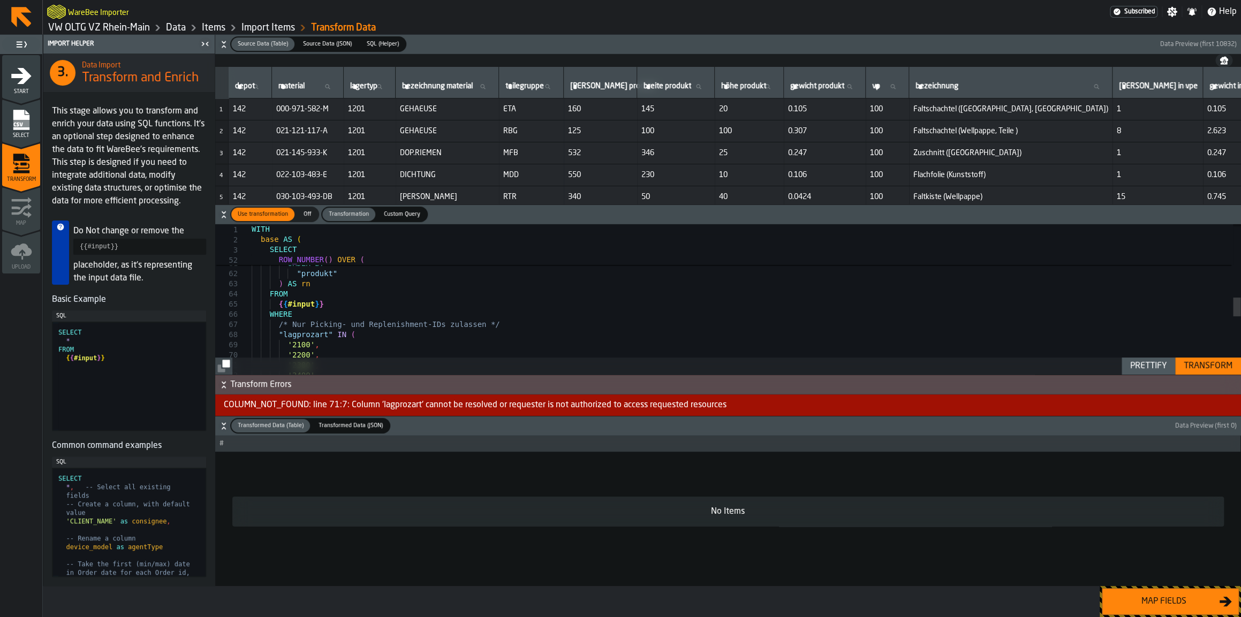  I want to click on span: 0.247, so click(824, 153).